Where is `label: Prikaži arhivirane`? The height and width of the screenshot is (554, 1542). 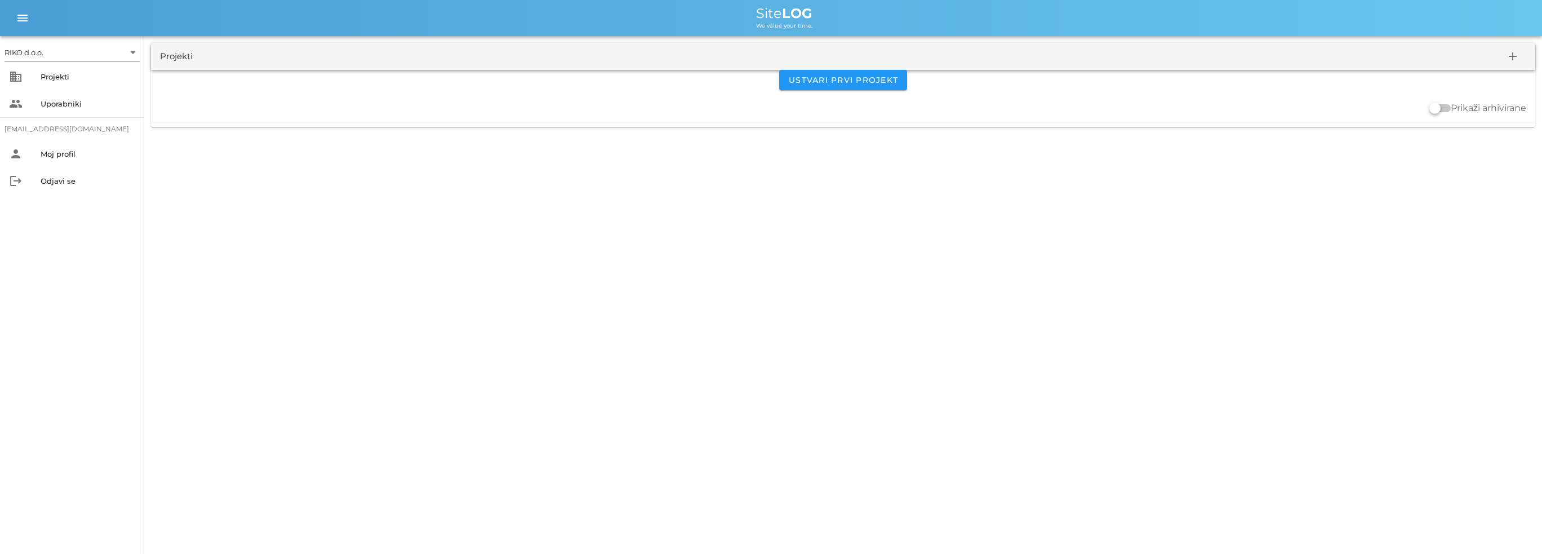 label: Prikaži arhivirane is located at coordinates (1488, 108).